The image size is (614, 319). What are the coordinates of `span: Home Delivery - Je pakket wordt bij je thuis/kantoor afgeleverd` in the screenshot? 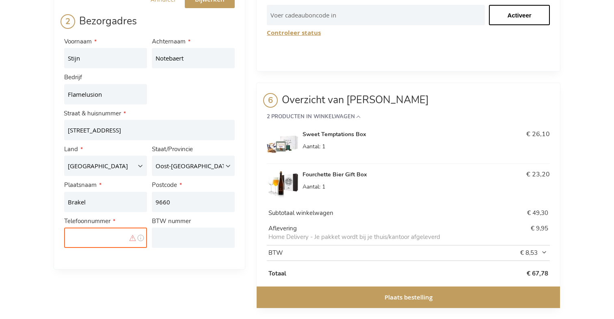 It's located at (384, 237).